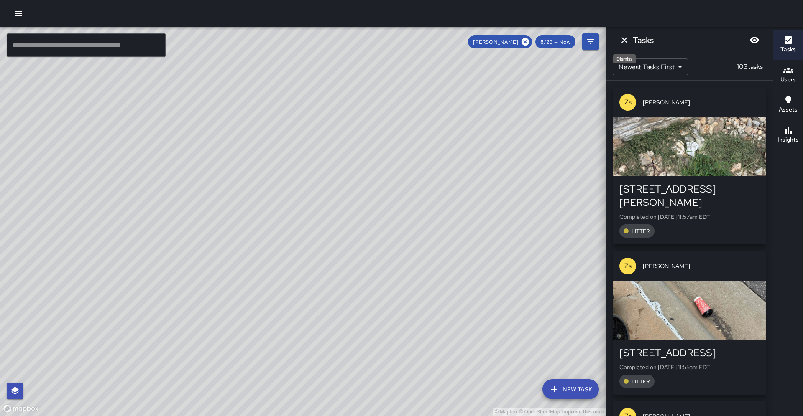 This screenshot has width=803, height=416. Describe the element at coordinates (788, 105) in the screenshot. I see `button: Assets` at that location.